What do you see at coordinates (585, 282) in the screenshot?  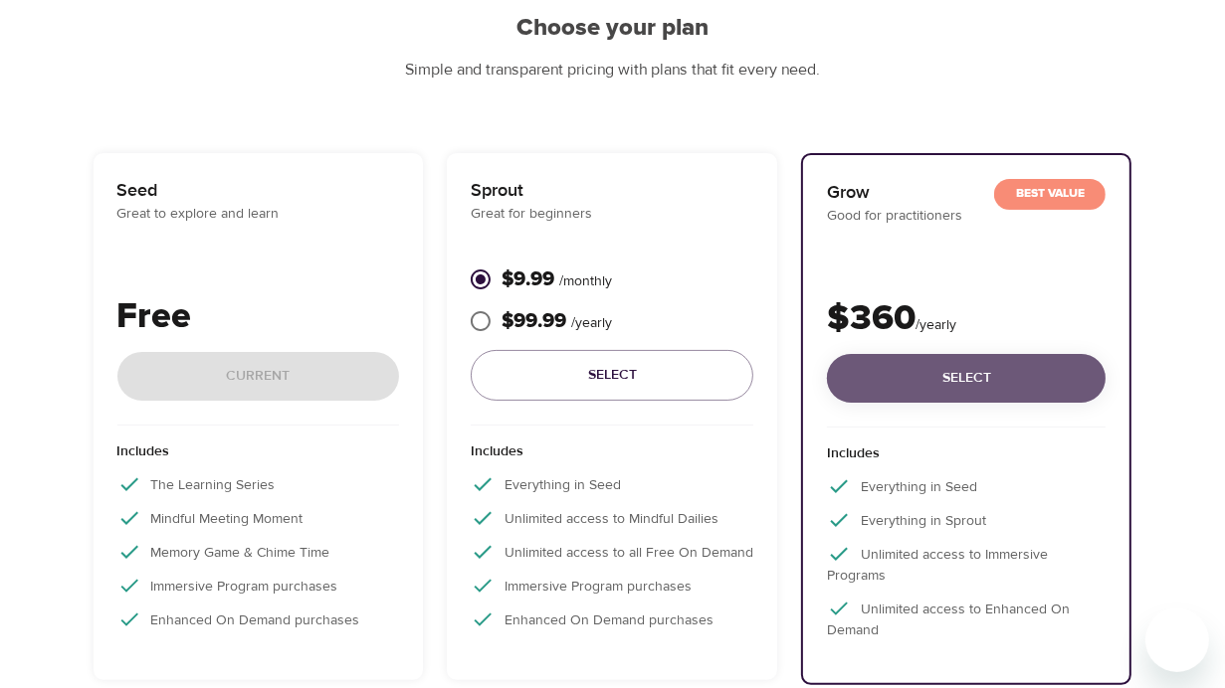 I see `span: / monthly` at bounding box center [585, 282].